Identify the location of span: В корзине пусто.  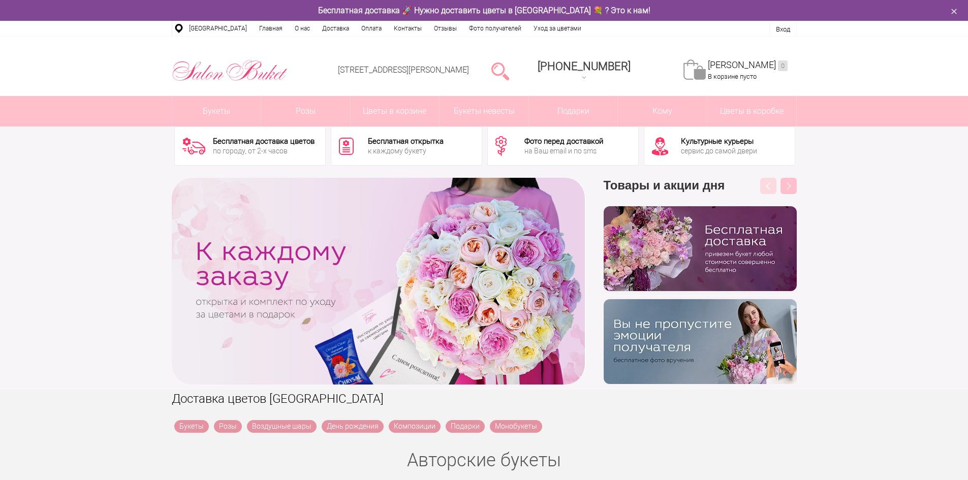
(732, 76).